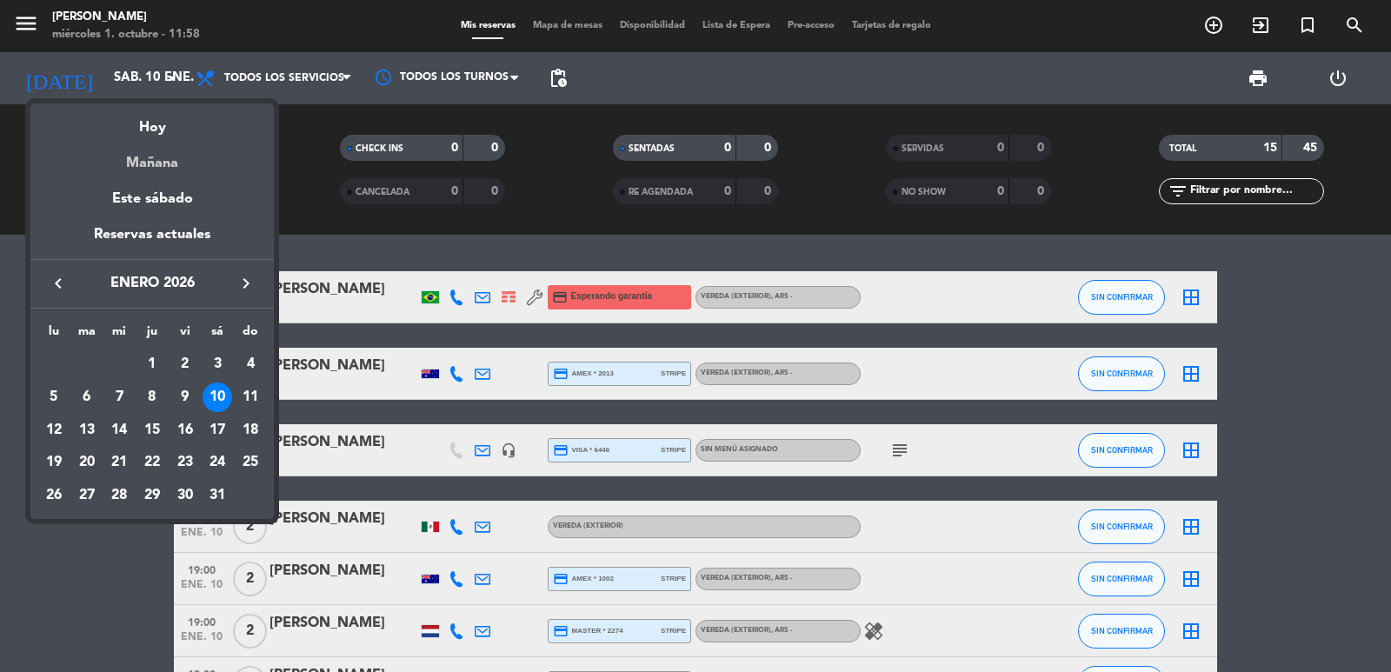 This screenshot has height=672, width=1391. Describe the element at coordinates (250, 364) in the screenshot. I see `div: 4` at that location.